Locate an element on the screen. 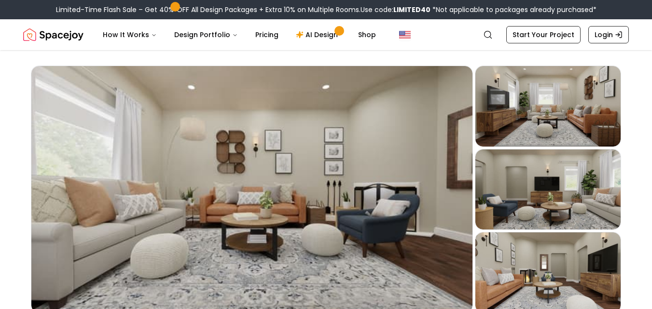 This screenshot has height=309, width=652. img: Spacejoy Logo is located at coordinates (53, 35).